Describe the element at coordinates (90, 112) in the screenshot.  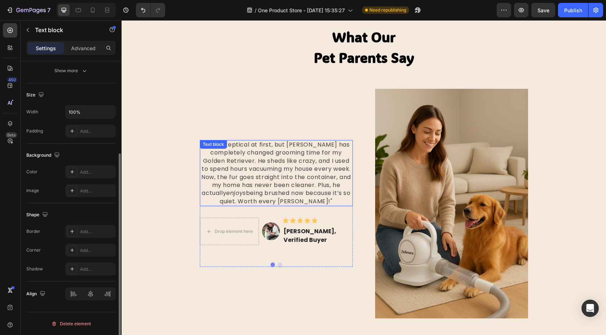
I see `input: Auto` at that location.